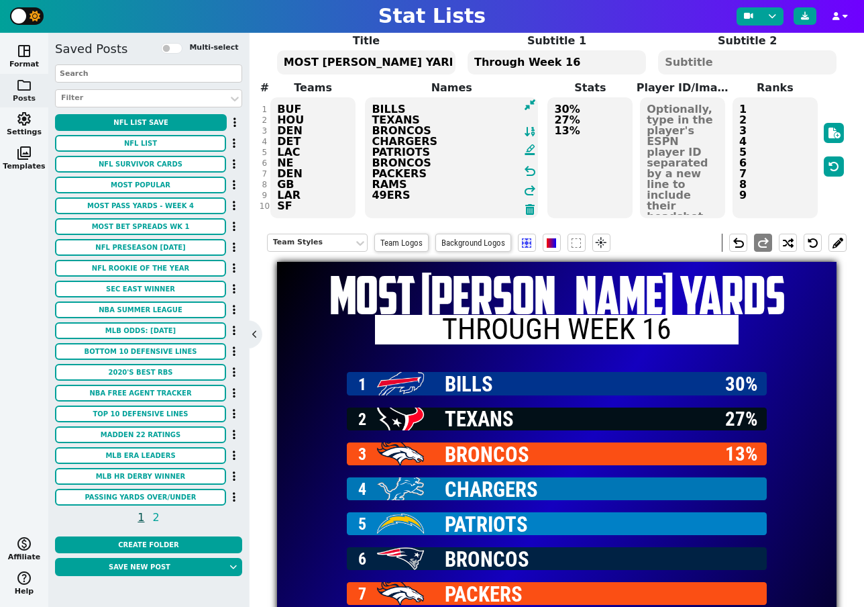 This screenshot has height=607, width=864. Describe the element at coordinates (590, 158) in the screenshot. I see `textarea: 30% 27% 13%` at that location.